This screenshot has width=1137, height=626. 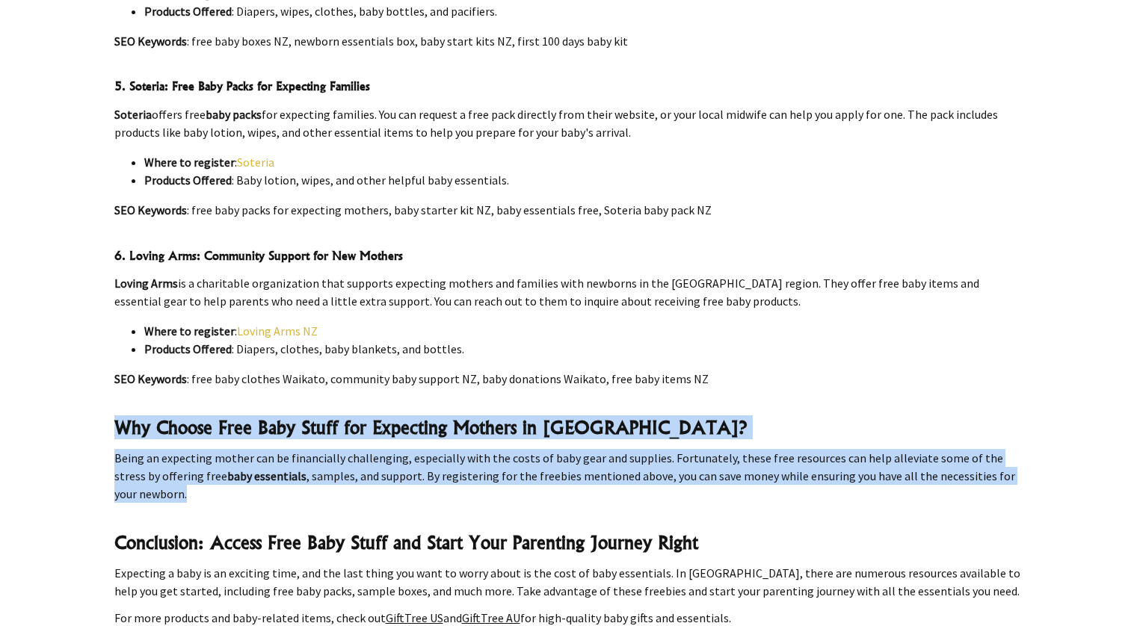 What do you see at coordinates (569, 582) in the screenshot?
I see `p: Expecting a baby is an exciting time, and the last thing you want to worry about is the cost of b...` at bounding box center [569, 582].